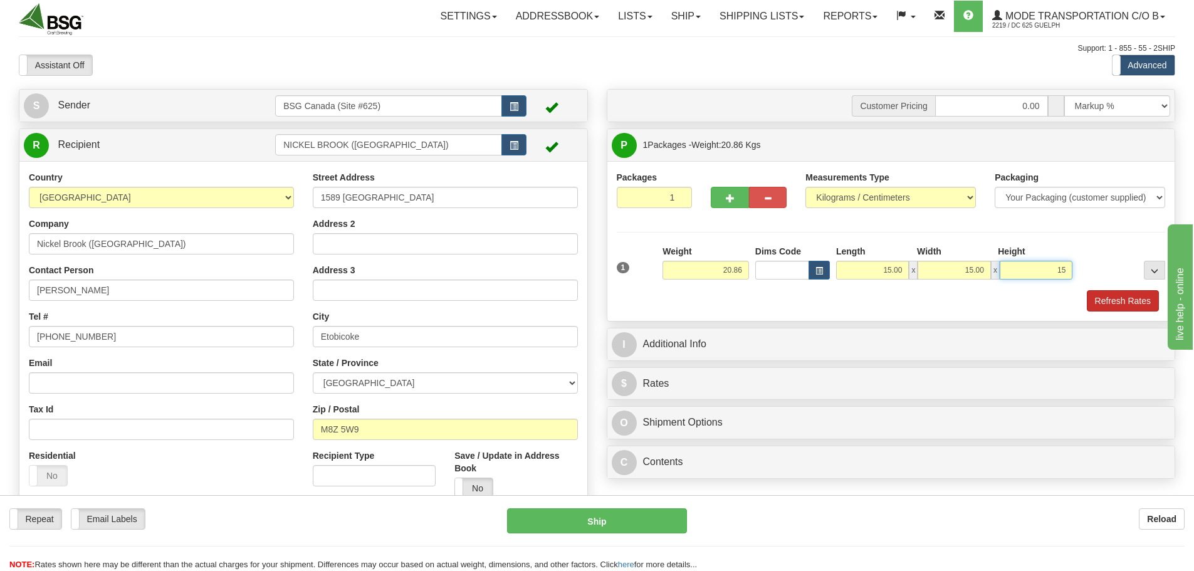 This screenshot has width=1194, height=571. What do you see at coordinates (1039, 26) in the screenshot?
I see `span: 2219 / DC 625 Guelph` at bounding box center [1039, 26].